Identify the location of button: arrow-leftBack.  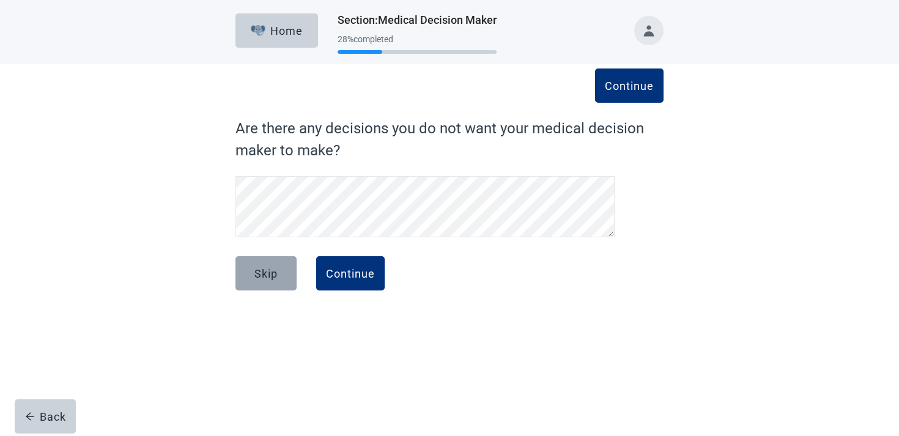
(45, 417).